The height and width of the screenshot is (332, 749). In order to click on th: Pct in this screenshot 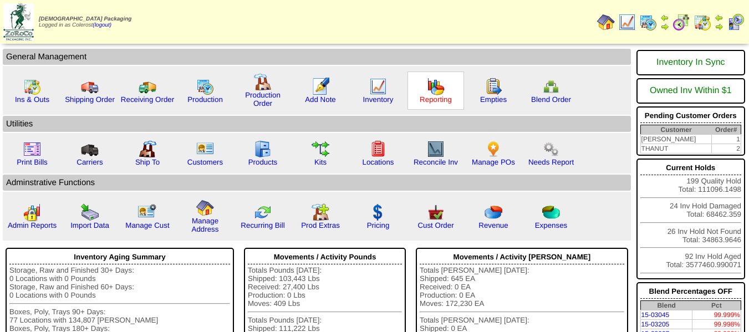, I will do `click(717, 305)`.